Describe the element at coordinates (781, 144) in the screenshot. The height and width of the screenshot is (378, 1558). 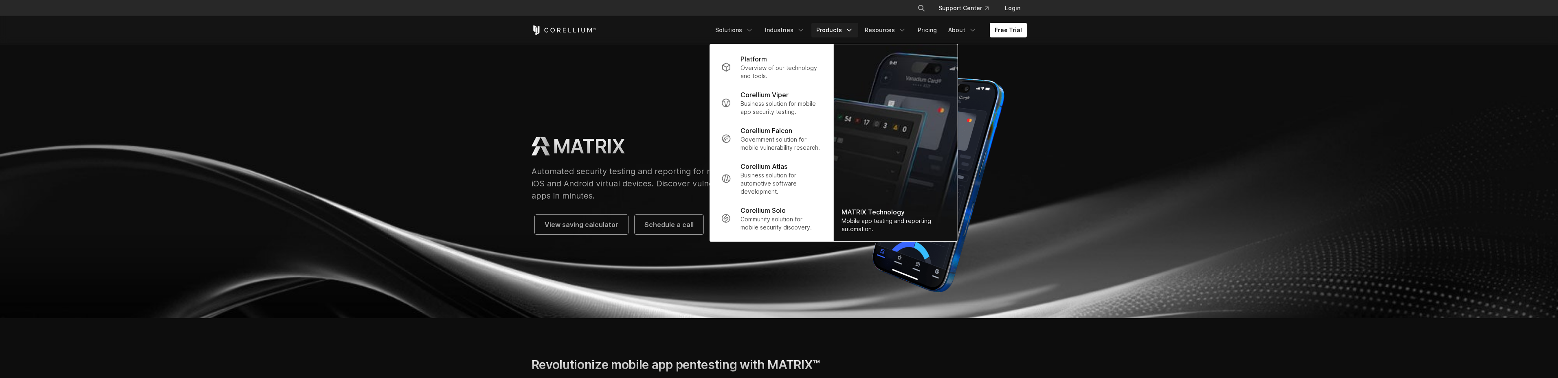
I see `p: Government solution for mobile vulnerability research.` at that location.